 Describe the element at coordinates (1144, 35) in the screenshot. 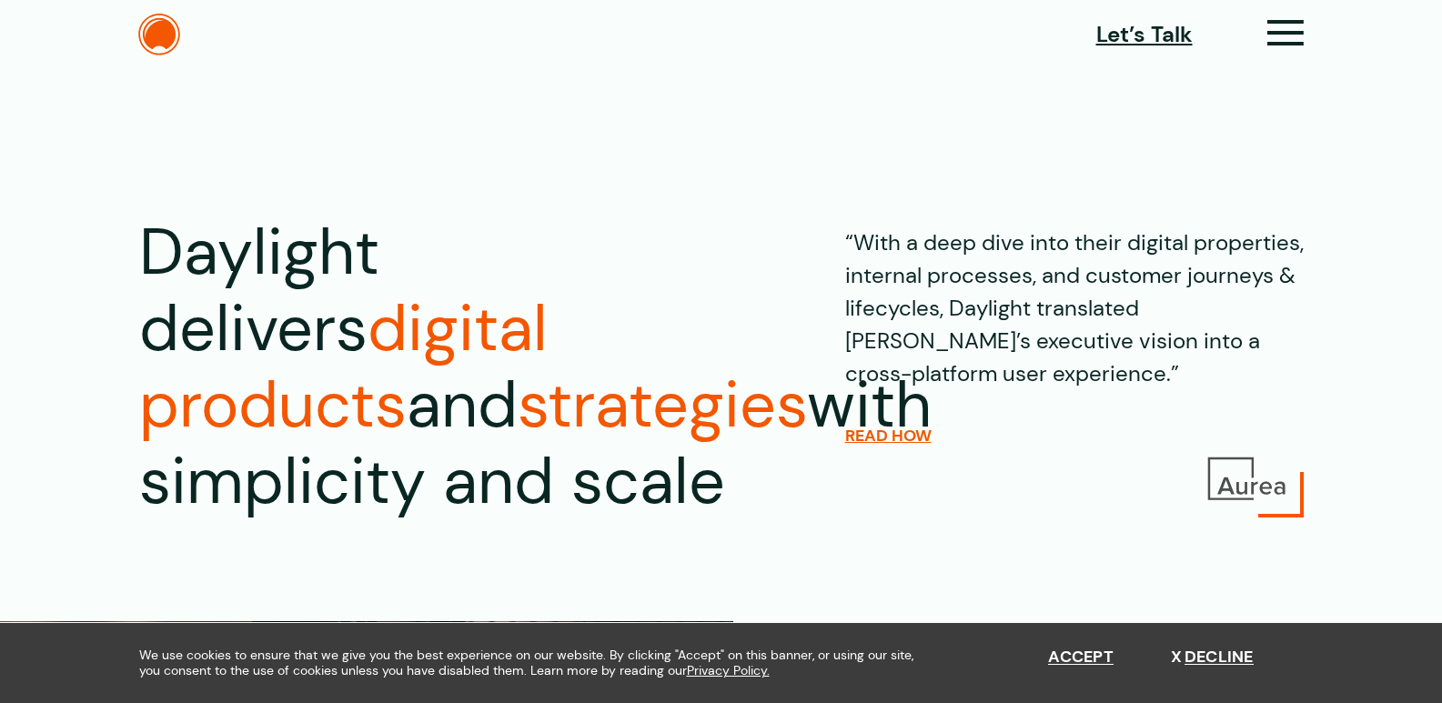

I see `a: Let’s Talk` at that location.